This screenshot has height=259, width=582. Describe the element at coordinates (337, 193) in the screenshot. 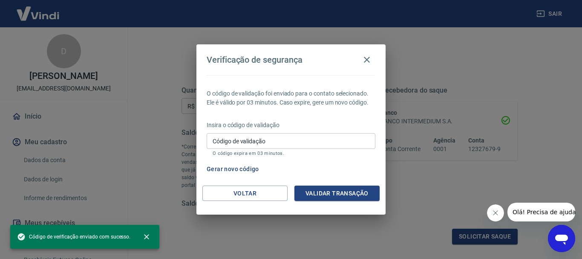

I see `button: Validar transação` at that location.